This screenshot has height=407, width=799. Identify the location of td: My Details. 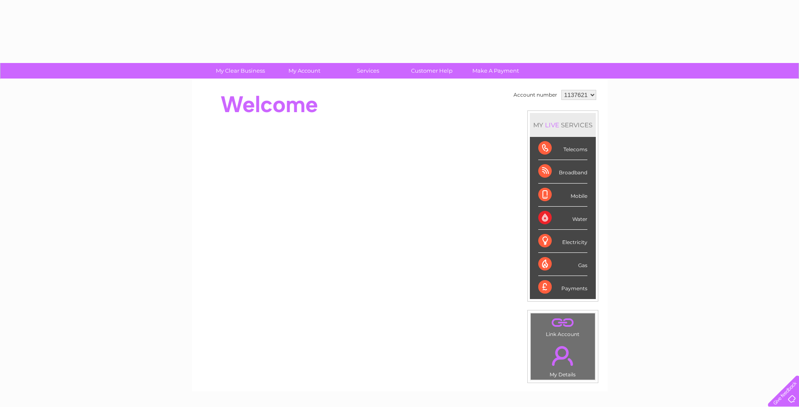
(563, 360).